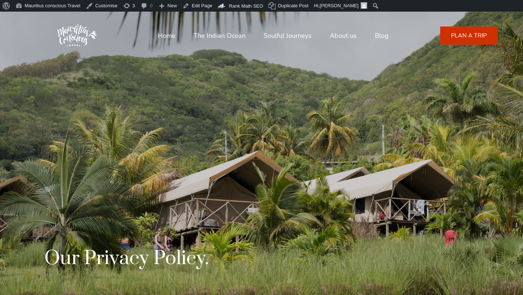  What do you see at coordinates (343, 36) in the screenshot?
I see `a: About us` at bounding box center [343, 36].